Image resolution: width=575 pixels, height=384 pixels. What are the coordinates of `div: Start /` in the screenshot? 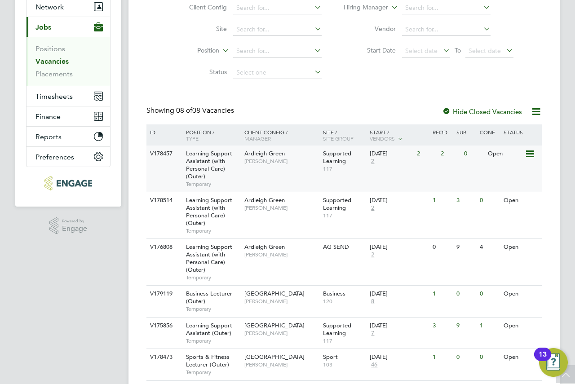 It's located at (399, 136).